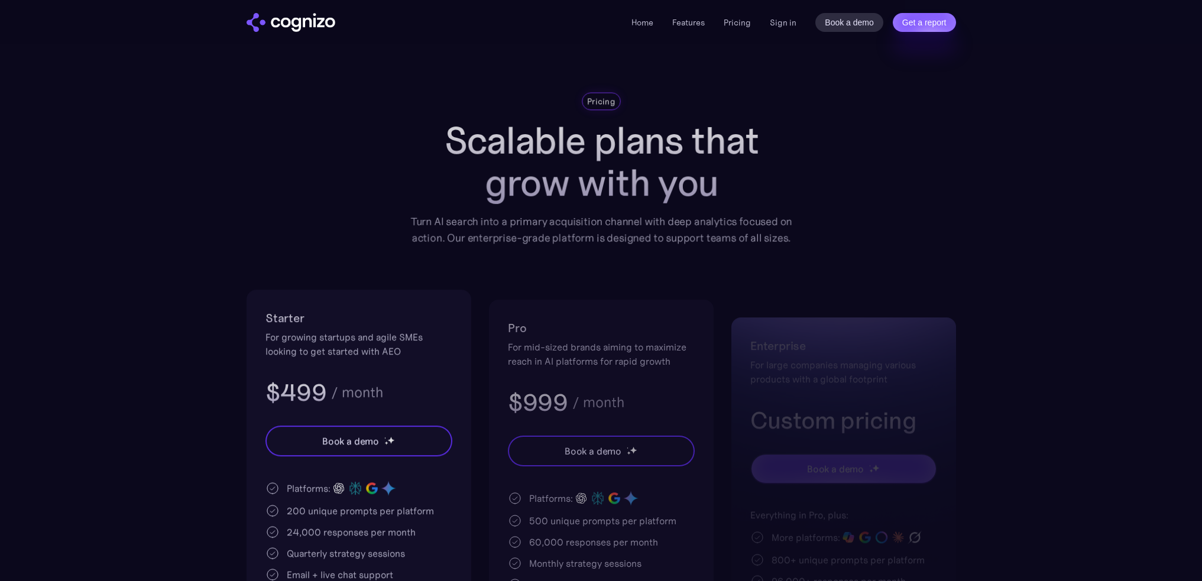  I want to click on div: Pricing, so click(601, 102).